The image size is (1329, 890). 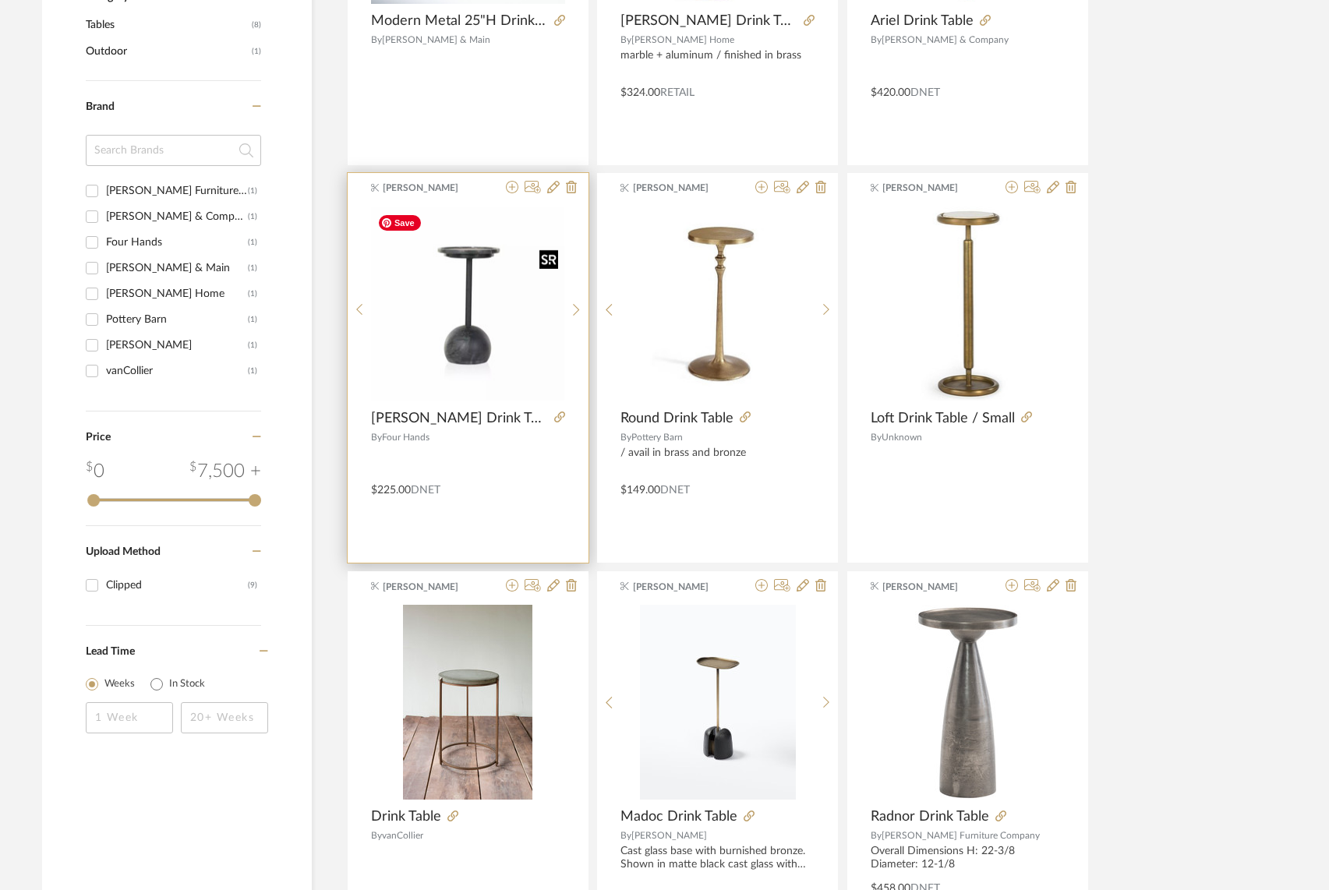 What do you see at coordinates (256, 51) in the screenshot?
I see `span: (1)` at bounding box center [256, 51].